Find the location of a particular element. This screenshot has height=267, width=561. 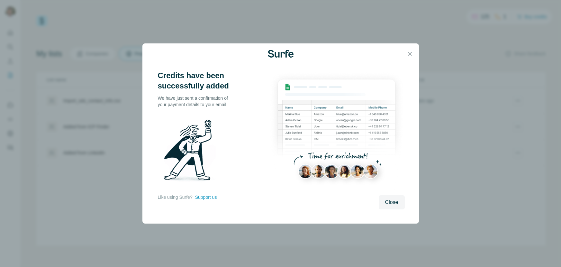

p: We have just sent a confirmation of your payment details to your email. is located at coordinates (196, 101).